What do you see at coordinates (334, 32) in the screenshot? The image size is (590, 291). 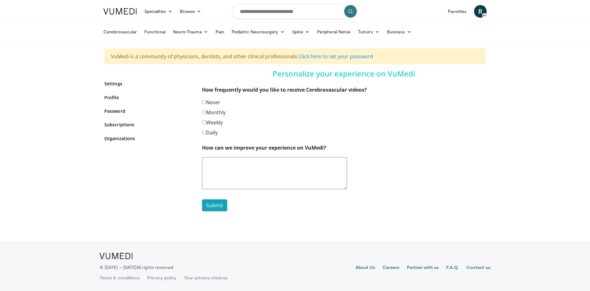 I see `a: Peripheral Nerve` at bounding box center [334, 32].